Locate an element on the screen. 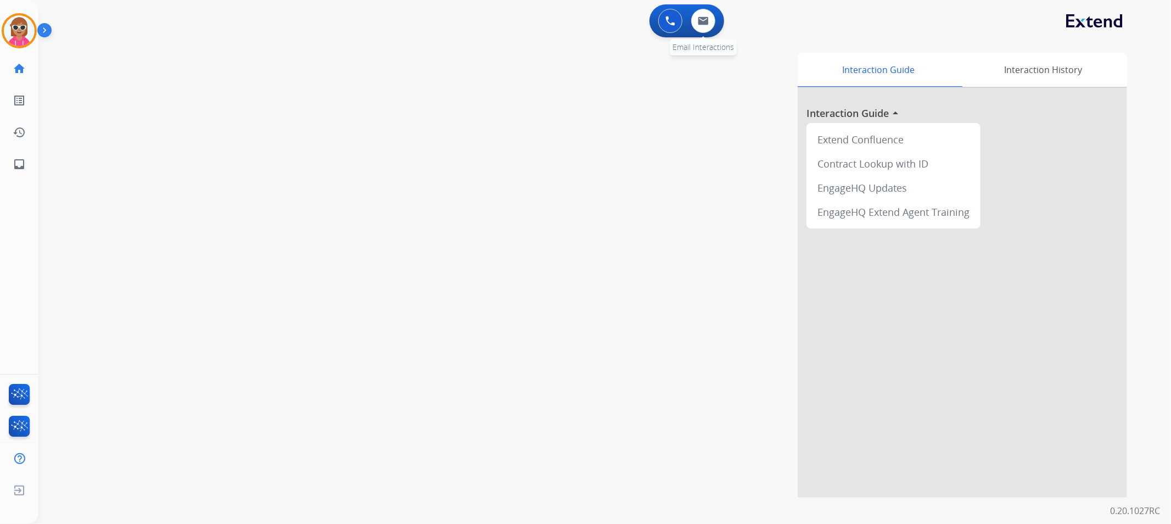 The height and width of the screenshot is (524, 1171). div: Contract Lookup with ID is located at coordinates (893, 164).